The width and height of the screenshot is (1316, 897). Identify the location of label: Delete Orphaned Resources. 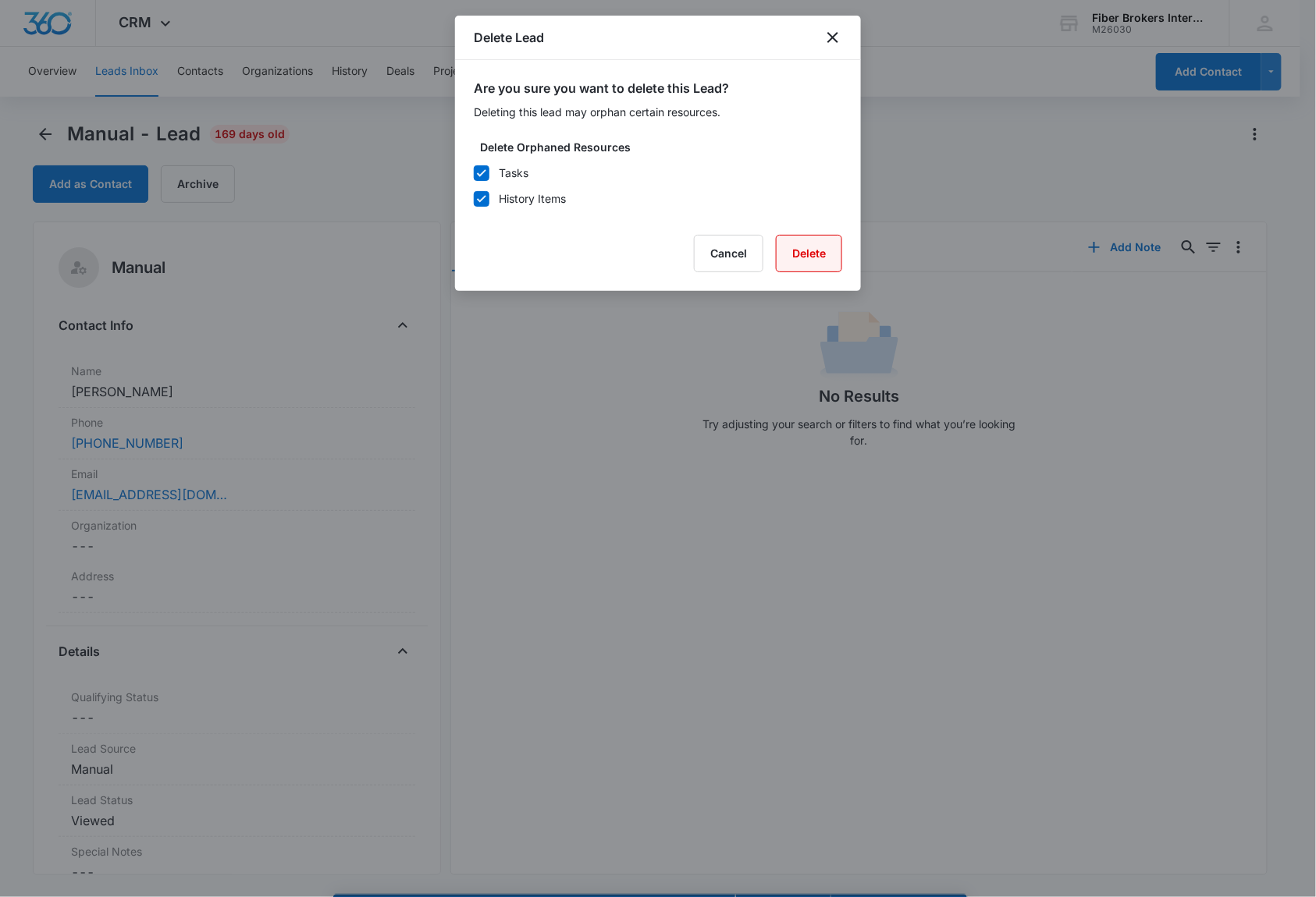
(664, 147).